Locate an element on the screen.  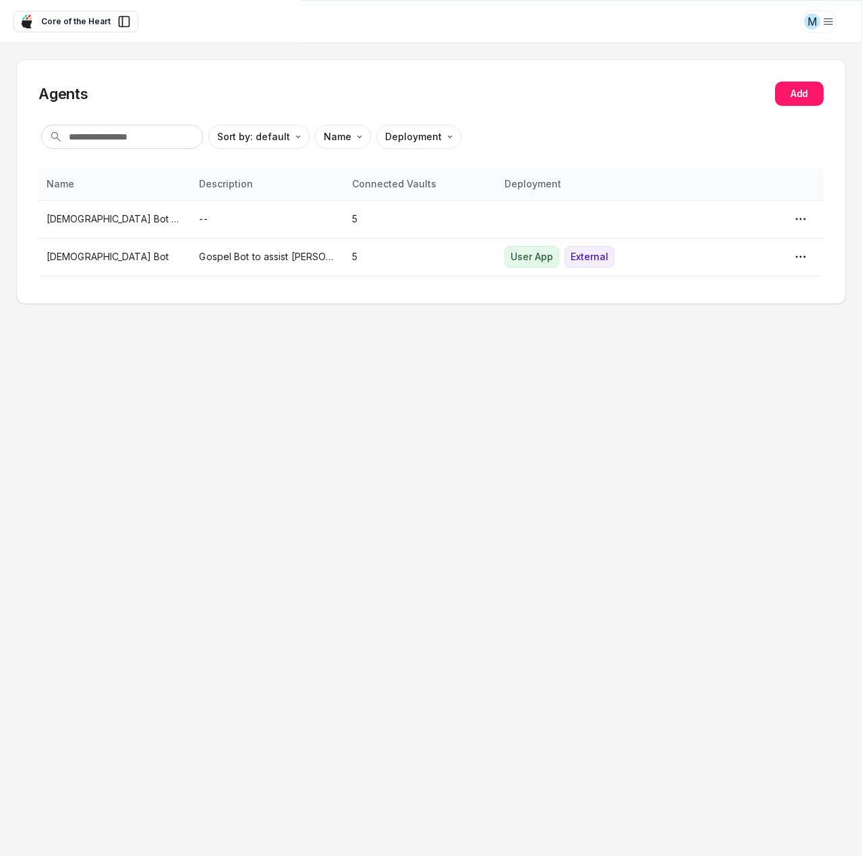
p: Name is located at coordinates (337, 137).